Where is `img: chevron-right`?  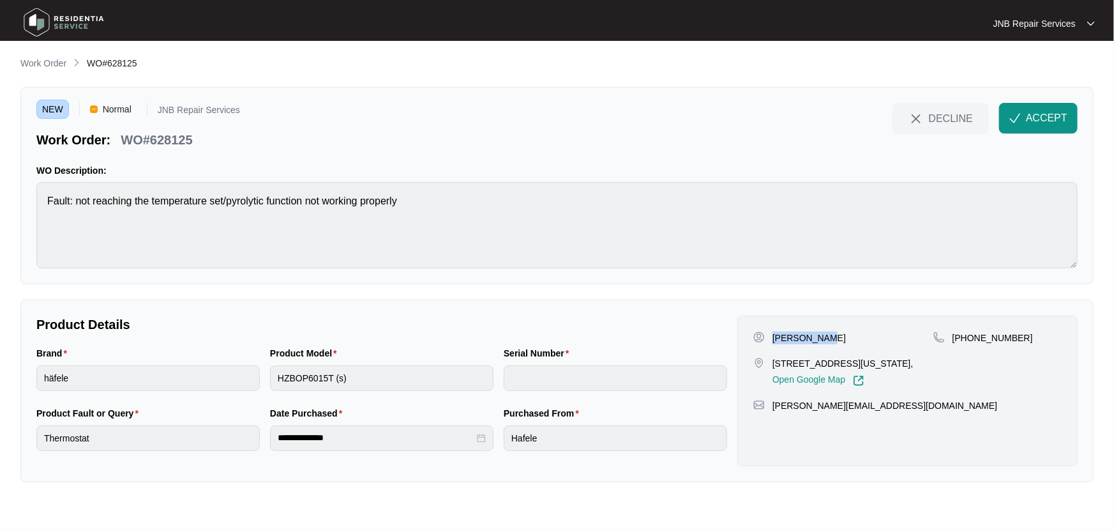
img: chevron-right is located at coordinates (77, 63).